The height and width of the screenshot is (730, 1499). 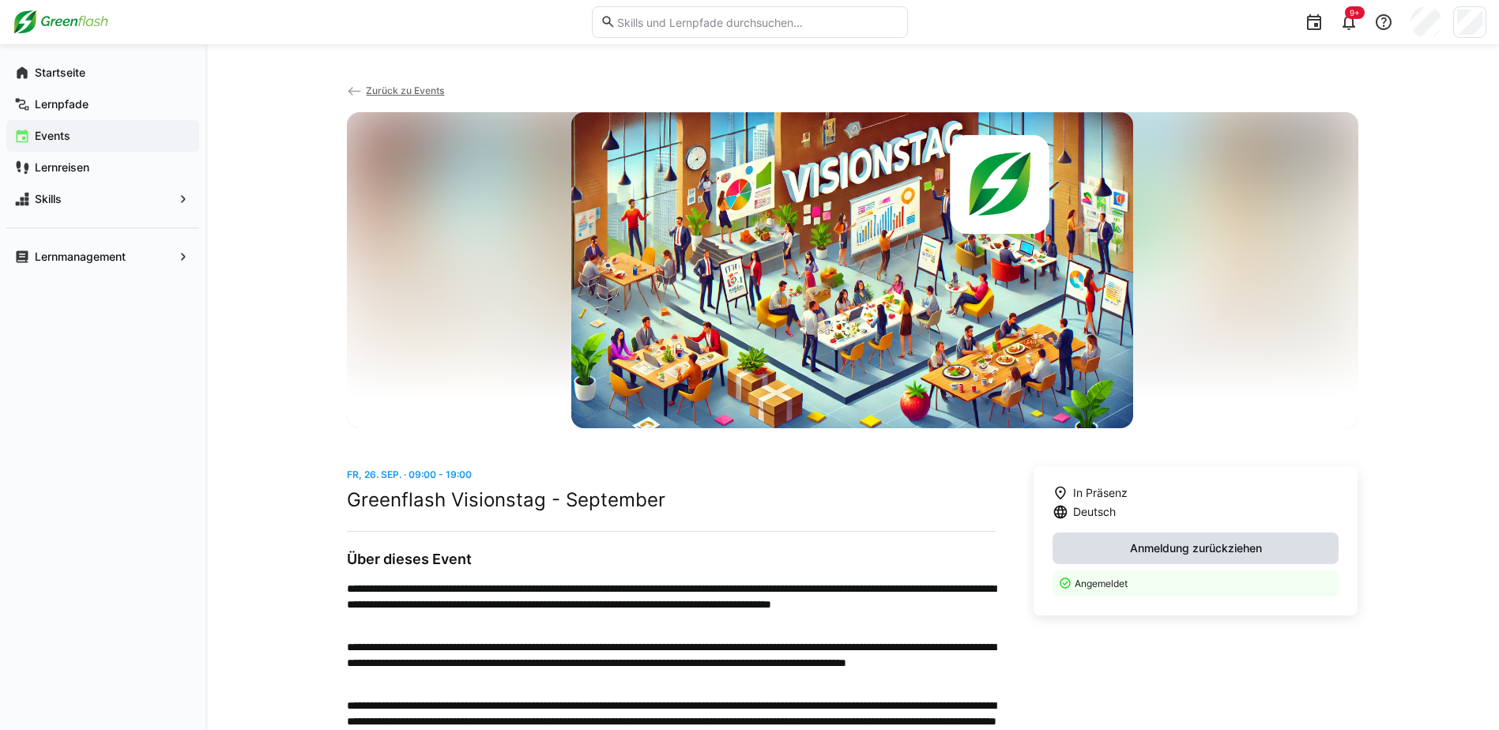 What do you see at coordinates (1354, 13) in the screenshot?
I see `span: 9+` at bounding box center [1354, 13].